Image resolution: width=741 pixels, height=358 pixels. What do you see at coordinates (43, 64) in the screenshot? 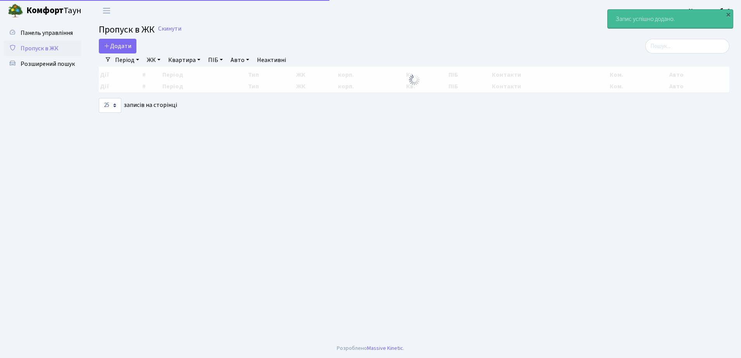
I see `a: Розширений пошук` at bounding box center [43, 64].